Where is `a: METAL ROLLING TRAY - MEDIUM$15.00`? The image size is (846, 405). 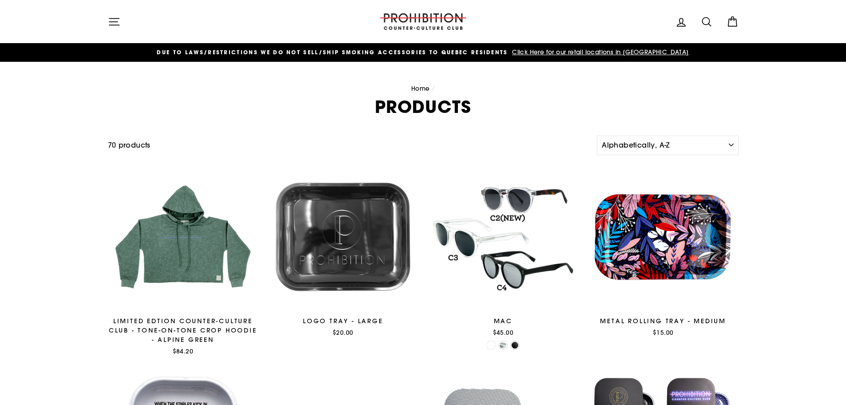 a: METAL ROLLING TRAY - MEDIUM$15.00 is located at coordinates (663, 250).